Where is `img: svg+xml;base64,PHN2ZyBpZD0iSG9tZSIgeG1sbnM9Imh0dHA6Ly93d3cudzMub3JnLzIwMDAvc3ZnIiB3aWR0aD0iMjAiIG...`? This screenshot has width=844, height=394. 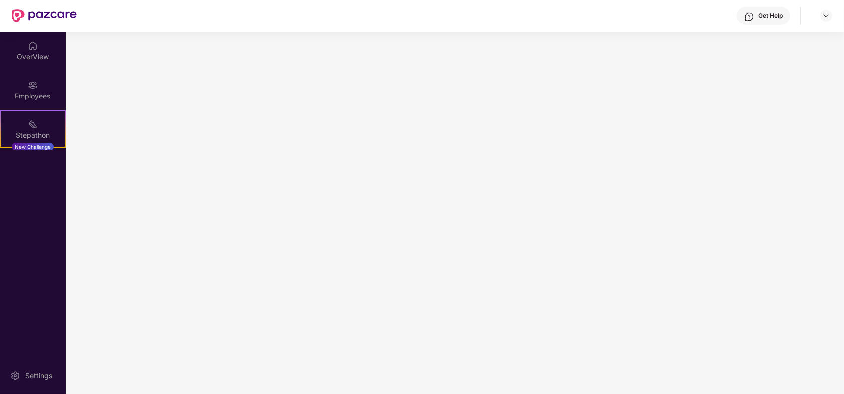
img: svg+xml;base64,PHN2ZyBpZD0iSG9tZSIgeG1sbnM9Imh0dHA6Ly93d3cudzMub3JnLzIwMDAvc3ZnIiB3aWR0aD0iMjAiIG... is located at coordinates (33, 46).